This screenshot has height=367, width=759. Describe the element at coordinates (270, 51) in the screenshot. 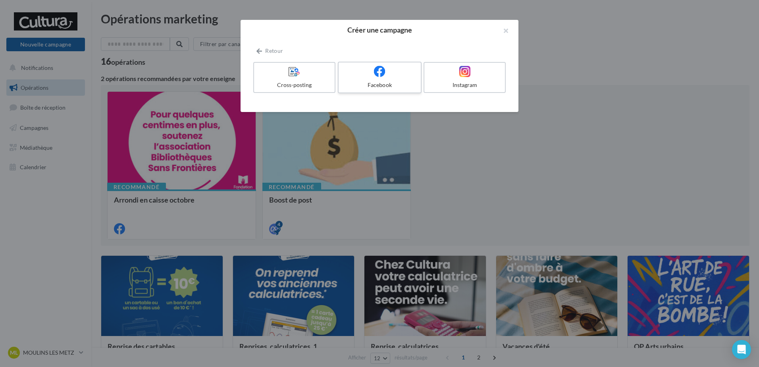

I see `button: Retour` at that location.